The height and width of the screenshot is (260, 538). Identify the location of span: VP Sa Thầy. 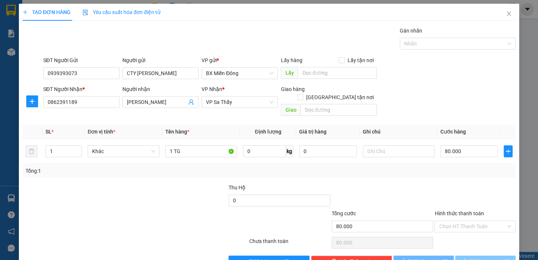
(240, 102).